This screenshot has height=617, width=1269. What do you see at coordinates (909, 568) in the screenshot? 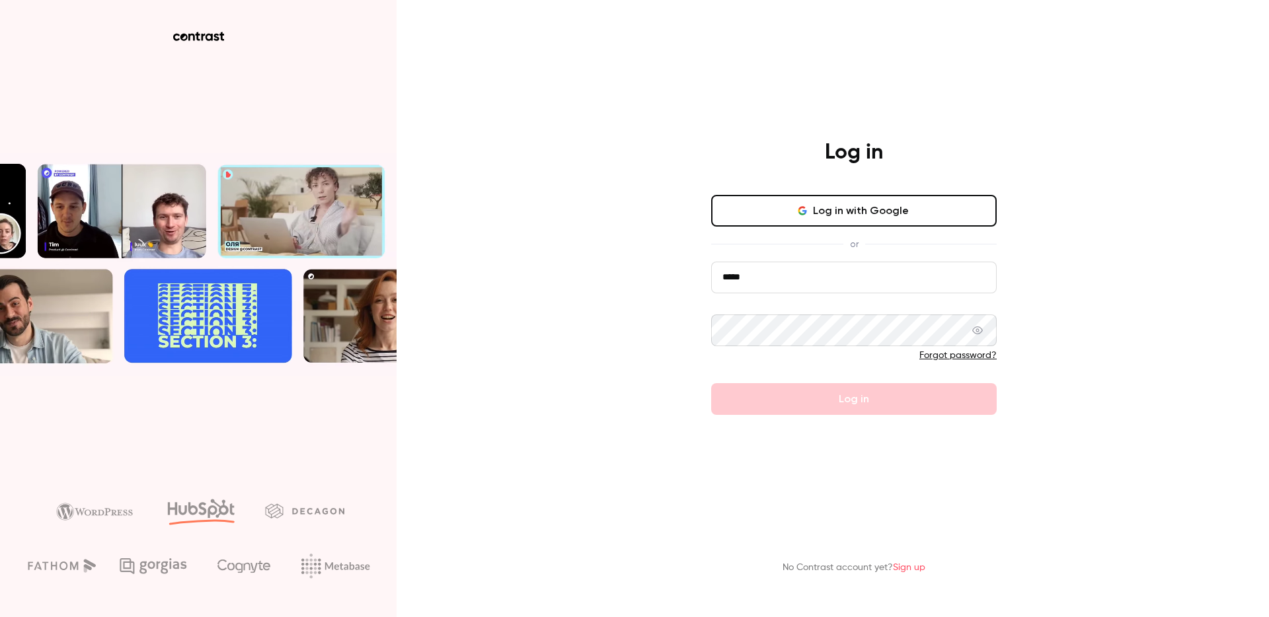
I see `a: Sign up` at bounding box center [909, 568].